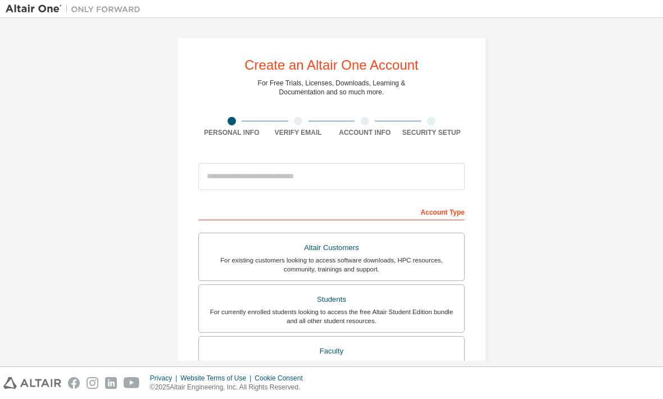  Describe the element at coordinates (332, 65) in the screenshot. I see `div: Create an Altair One Account` at that location.